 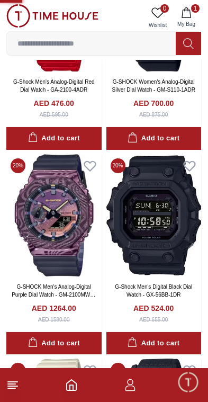 What do you see at coordinates (186, 24) in the screenshot?
I see `span: My Bag` at bounding box center [186, 24].